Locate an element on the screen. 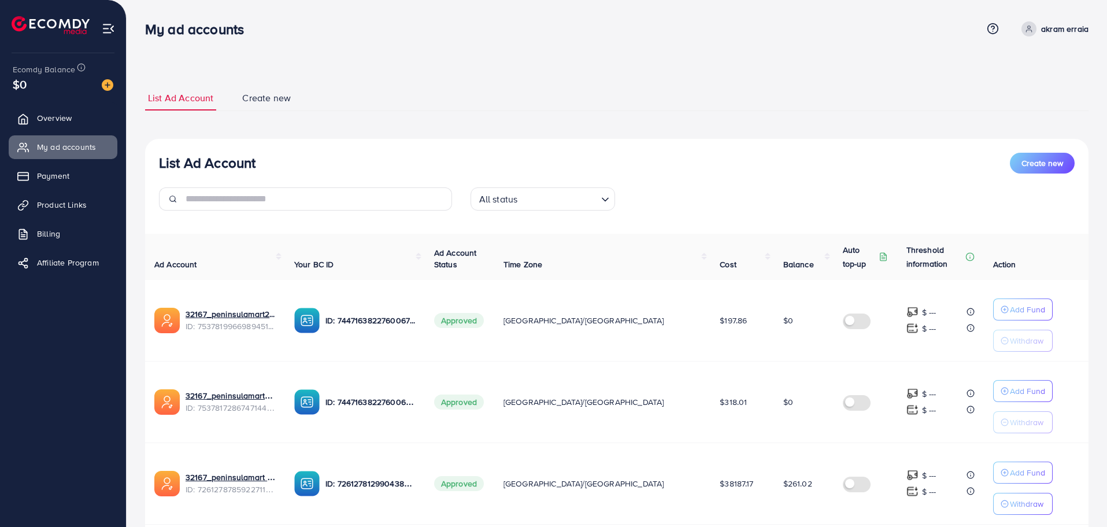 This screenshot has height=527, width=1107. p: Threshold information is located at coordinates (935, 257).